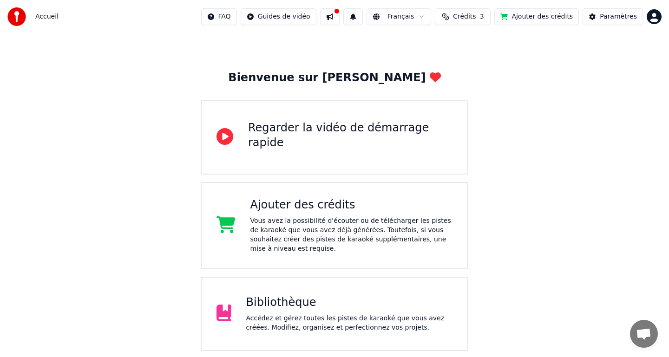 The image size is (669, 357). I want to click on div: Ajouter des crédits, so click(352, 205).